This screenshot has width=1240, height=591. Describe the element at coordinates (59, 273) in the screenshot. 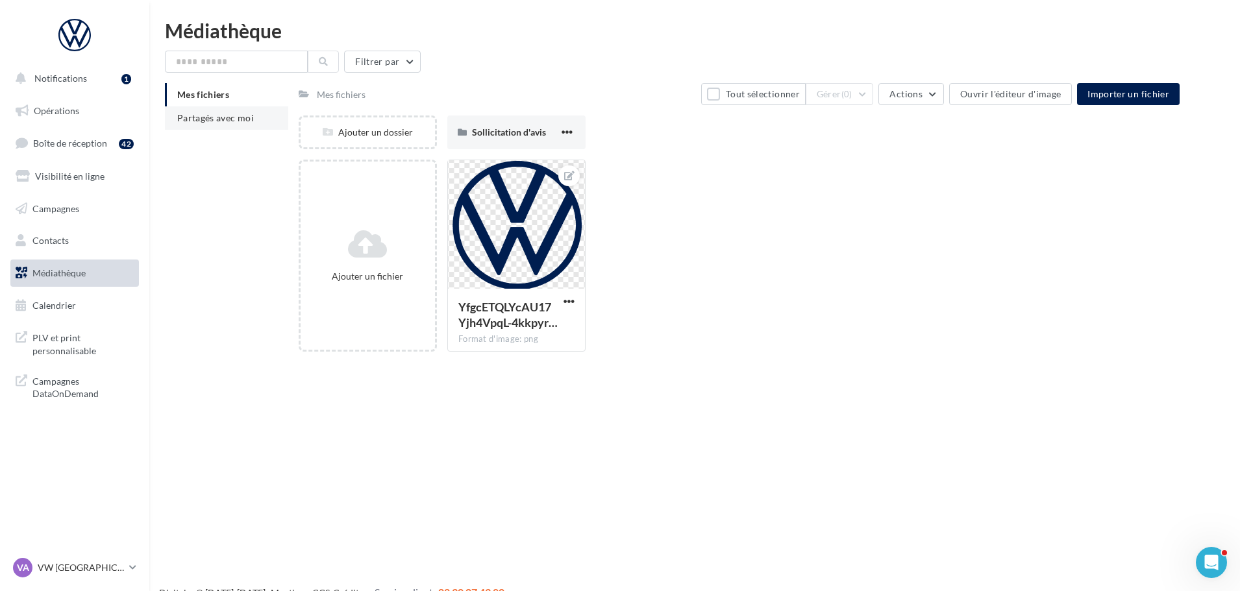

I see `span: Médiathèque` at that location.